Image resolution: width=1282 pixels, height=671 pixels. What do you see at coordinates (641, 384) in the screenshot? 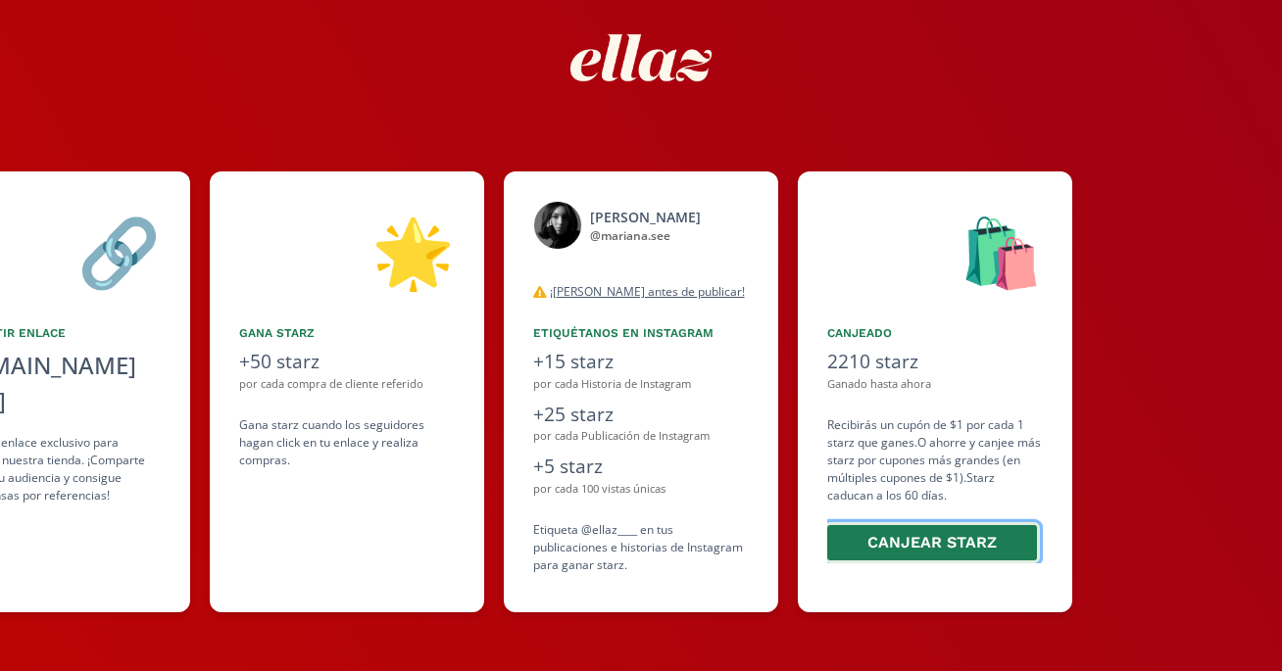
I see `div: por cada Historia de Instagram` at bounding box center [641, 384].